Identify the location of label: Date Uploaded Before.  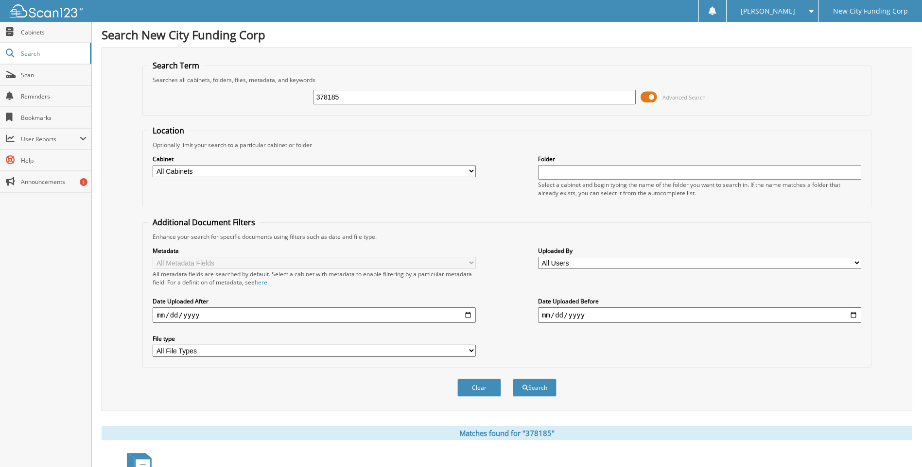
(699, 301).